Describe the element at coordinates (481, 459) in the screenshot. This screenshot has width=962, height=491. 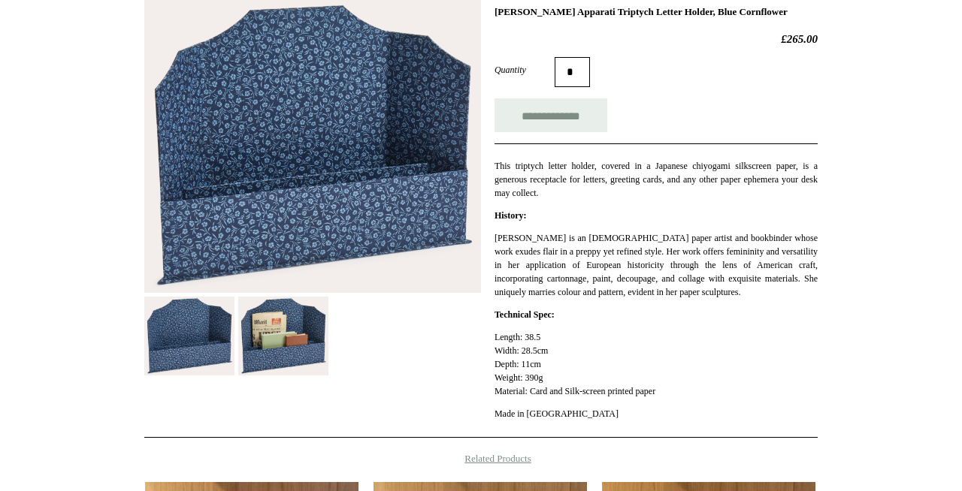
I see `h4: Related Products` at that location.